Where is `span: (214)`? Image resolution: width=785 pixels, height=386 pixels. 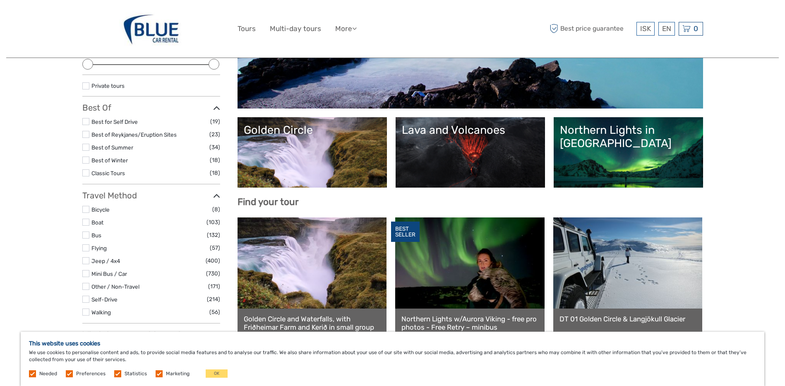 span: (214) is located at coordinates (213, 299).